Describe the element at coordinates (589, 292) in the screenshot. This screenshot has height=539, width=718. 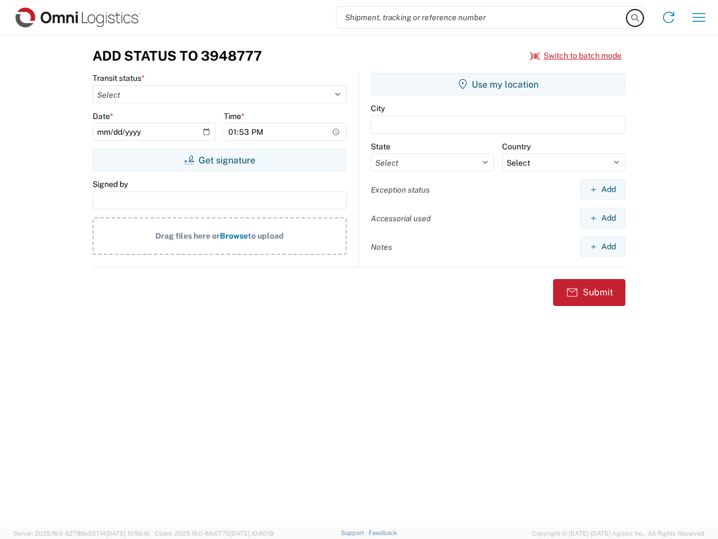
I see `button: Submit` at that location.